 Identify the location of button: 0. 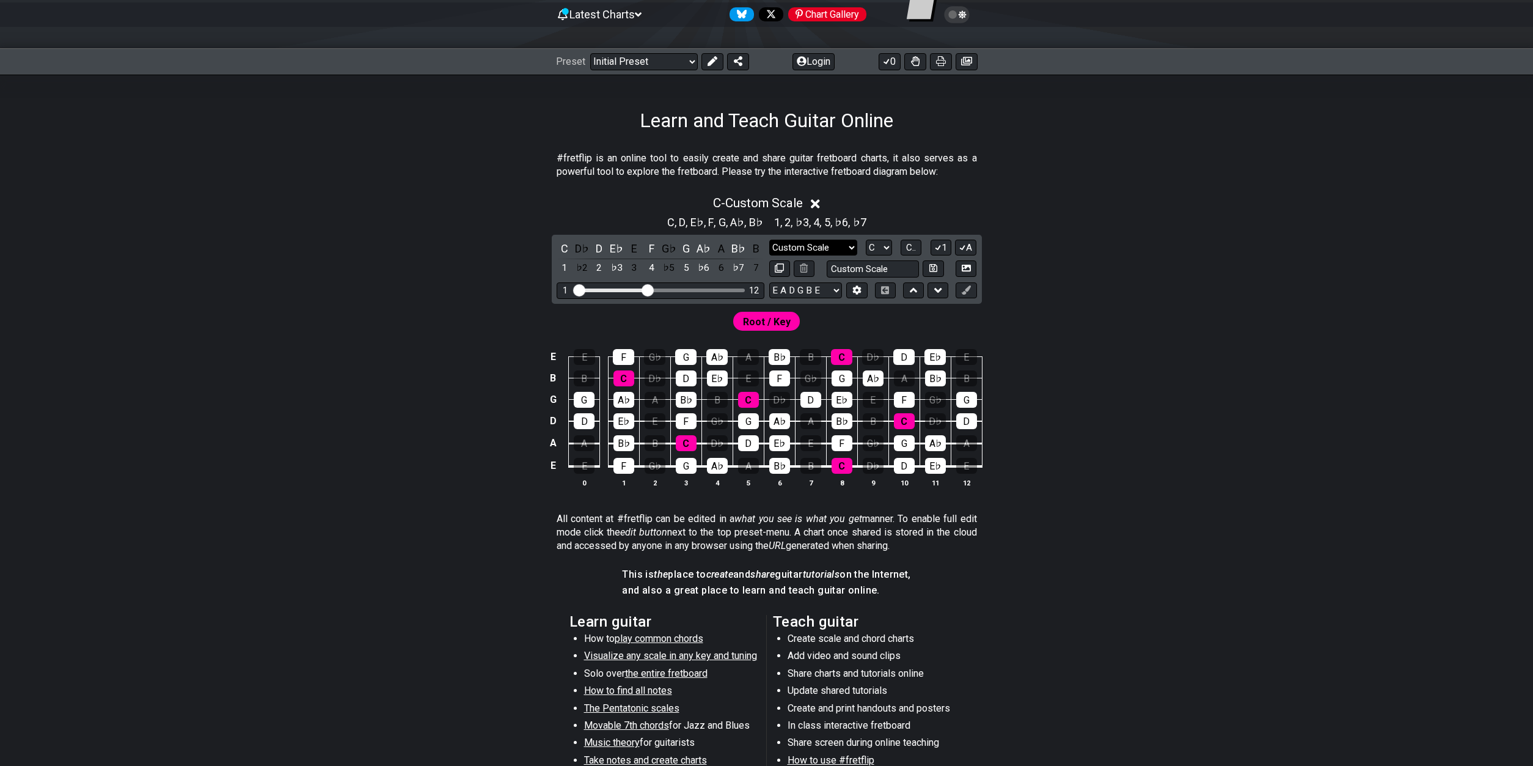
(890, 62).